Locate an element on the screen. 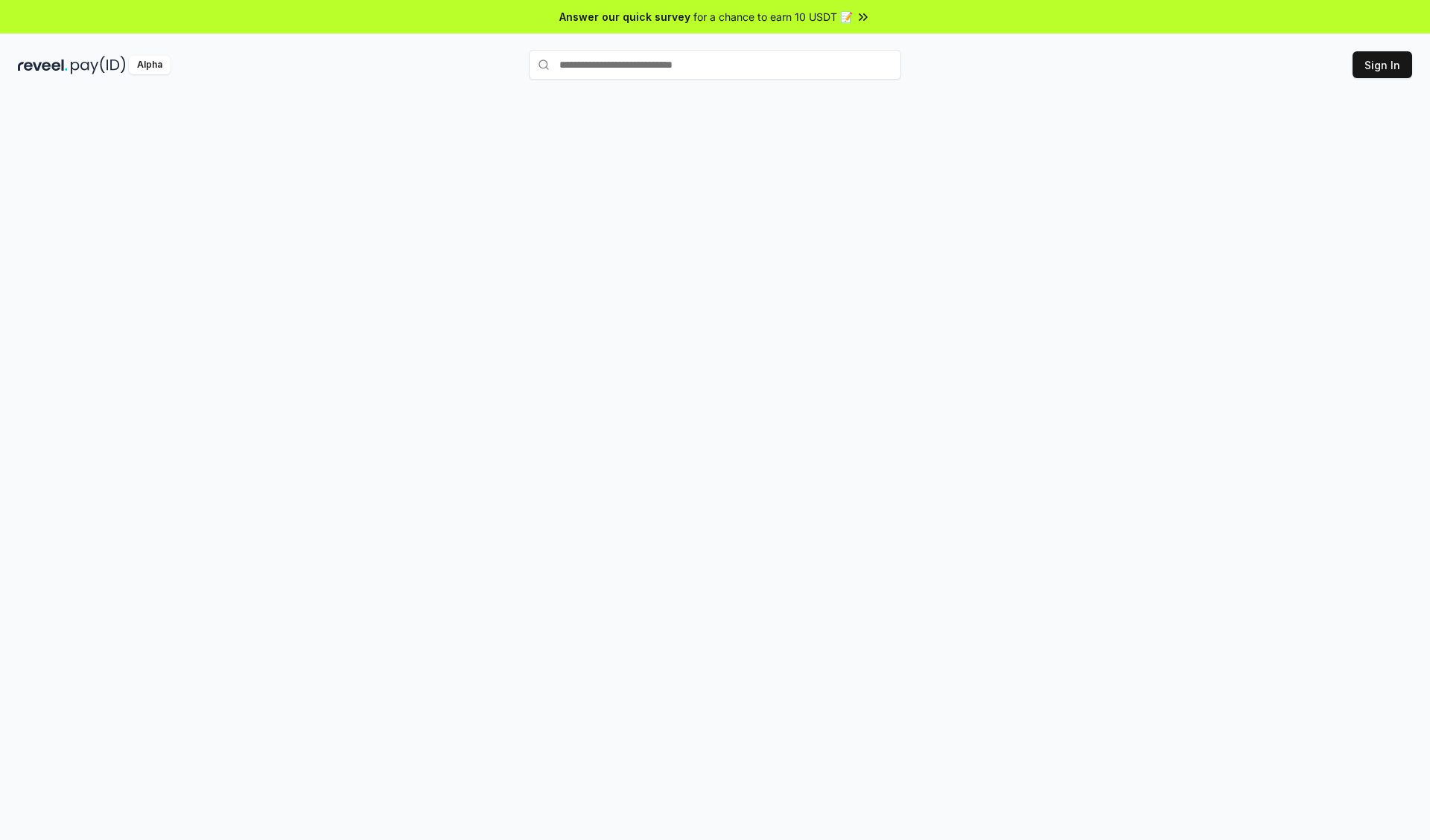 Image resolution: width=1430 pixels, height=840 pixels. div: Alpha is located at coordinates (150, 65).